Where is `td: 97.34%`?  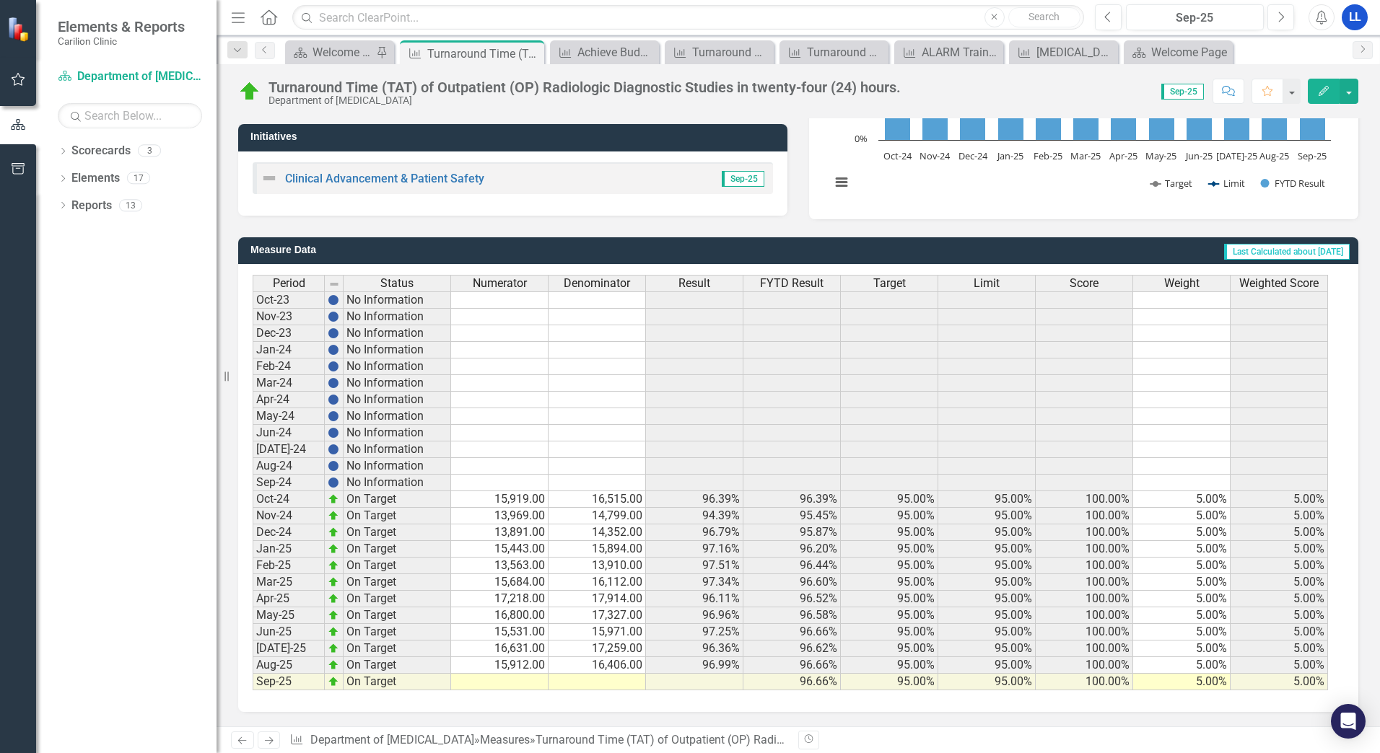 td: 97.34% is located at coordinates (694, 582).